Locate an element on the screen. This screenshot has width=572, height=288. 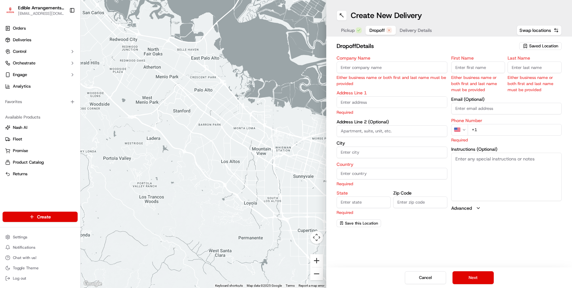
span: API Documentation is located at coordinates (82, 97).